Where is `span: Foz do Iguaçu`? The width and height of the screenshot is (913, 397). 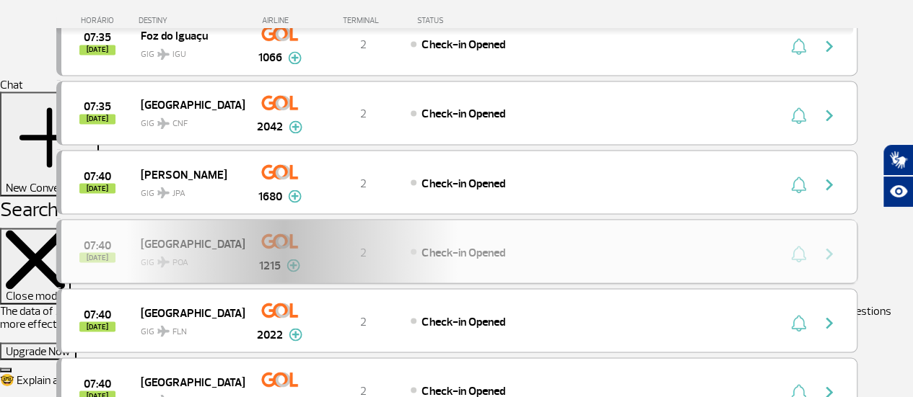
span: Foz do Iguaçu is located at coordinates (187, 35).